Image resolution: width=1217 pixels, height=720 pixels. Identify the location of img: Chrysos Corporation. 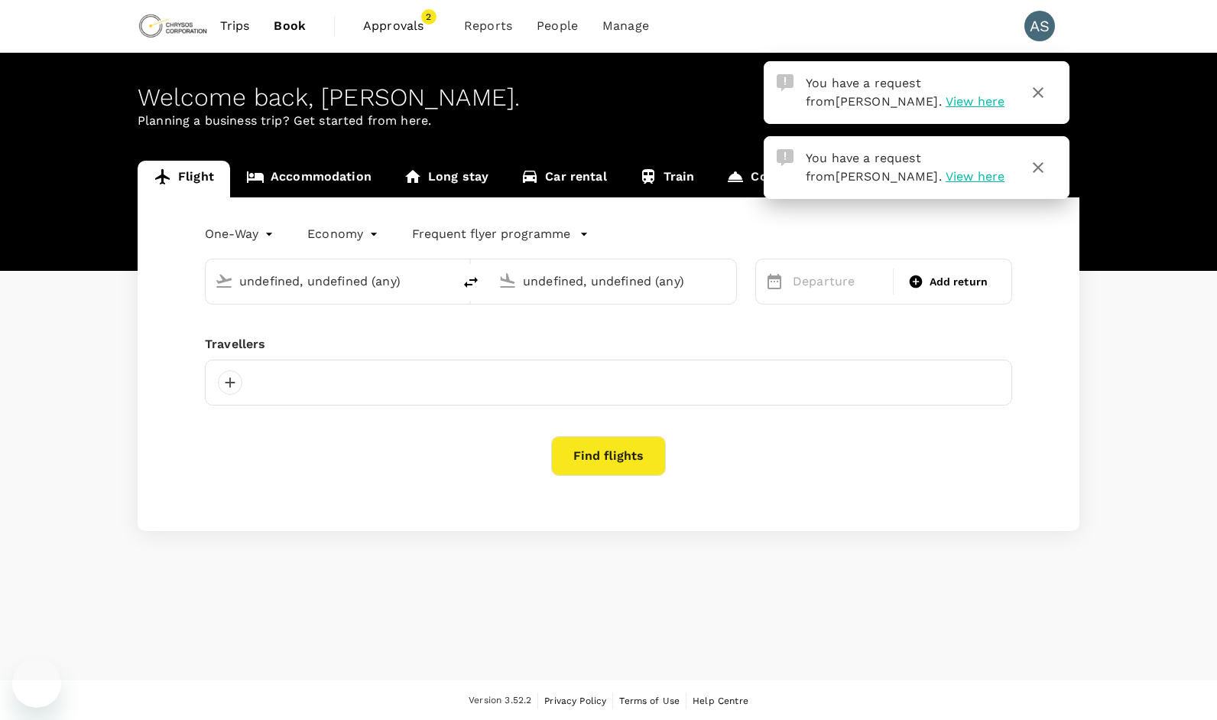
(173, 26).